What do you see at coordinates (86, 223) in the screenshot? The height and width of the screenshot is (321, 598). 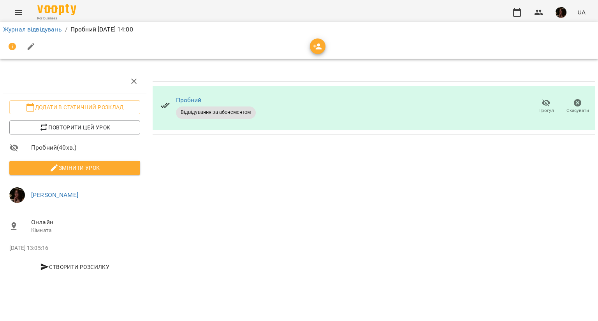 I see `span: Онлайн` at bounding box center [86, 223].